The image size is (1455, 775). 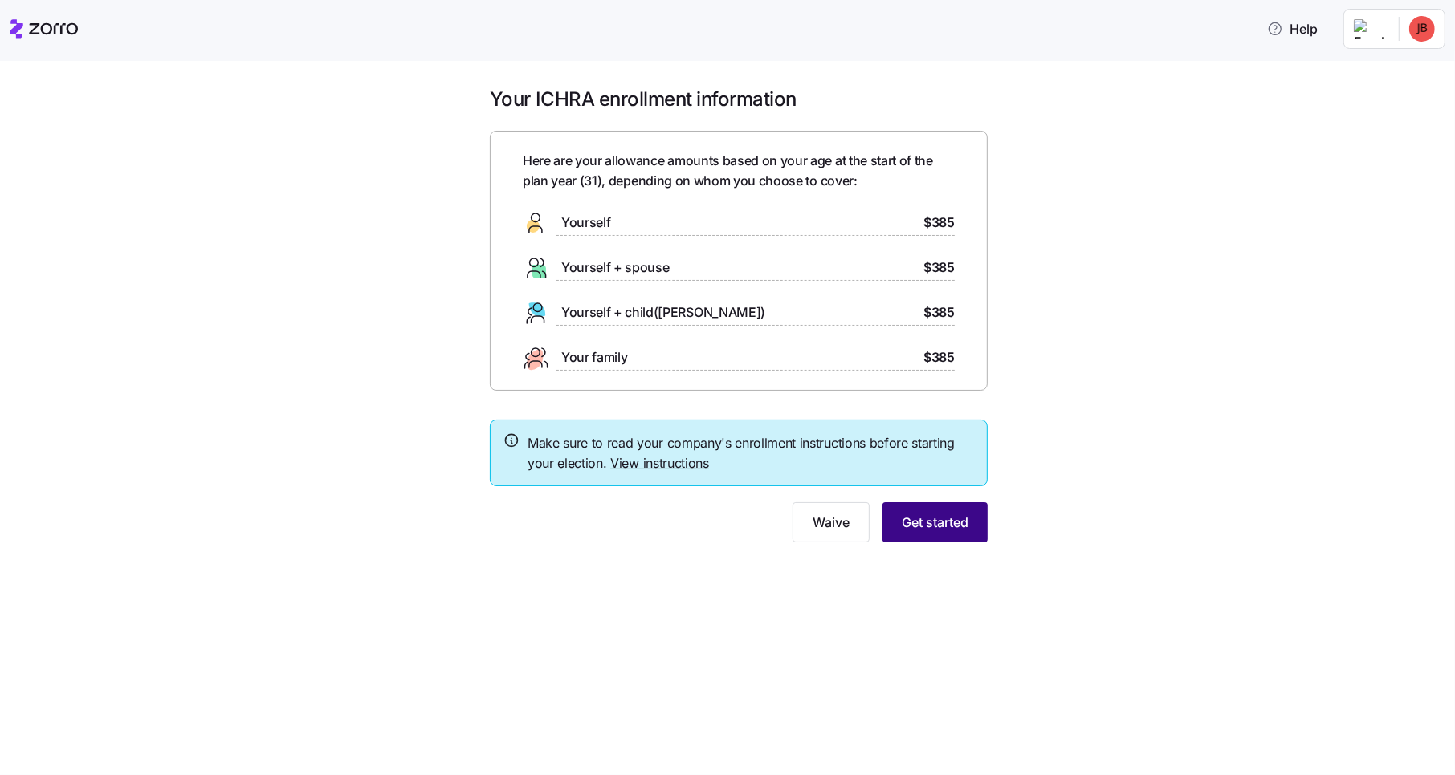 What do you see at coordinates (831, 523) in the screenshot?
I see `span: Waive` at bounding box center [831, 523].